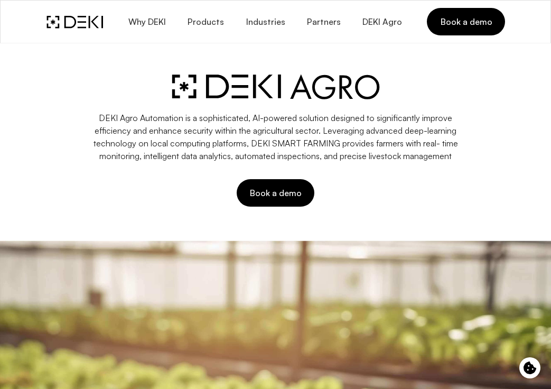 This screenshot has width=551, height=389. What do you see at coordinates (75, 22) in the screenshot?
I see `img: DEKI Logo` at bounding box center [75, 22].